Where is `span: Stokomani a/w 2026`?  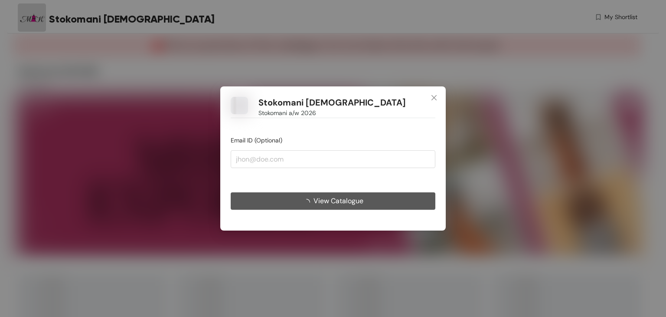 span: Stokomani a/w 2026 is located at coordinates (287, 113).